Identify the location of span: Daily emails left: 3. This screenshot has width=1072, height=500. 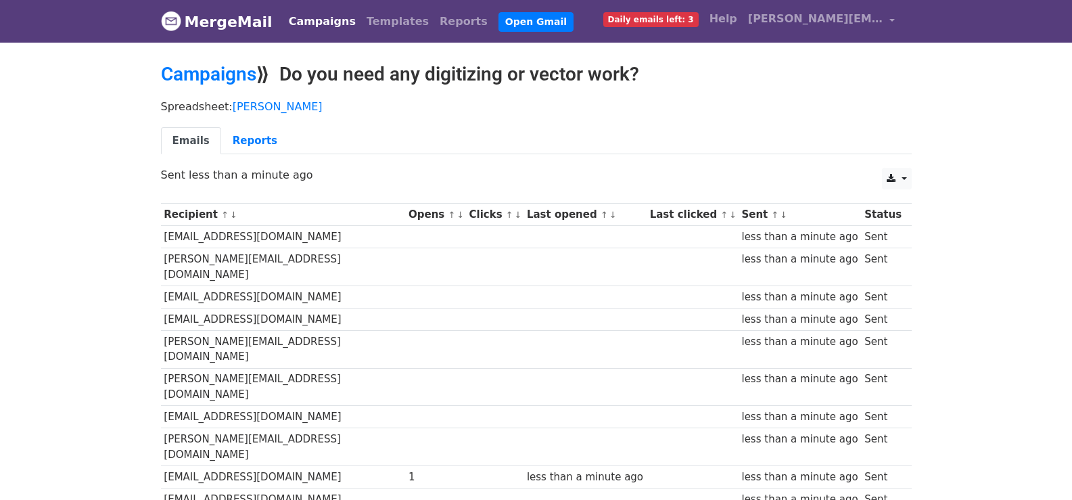
(651, 20).